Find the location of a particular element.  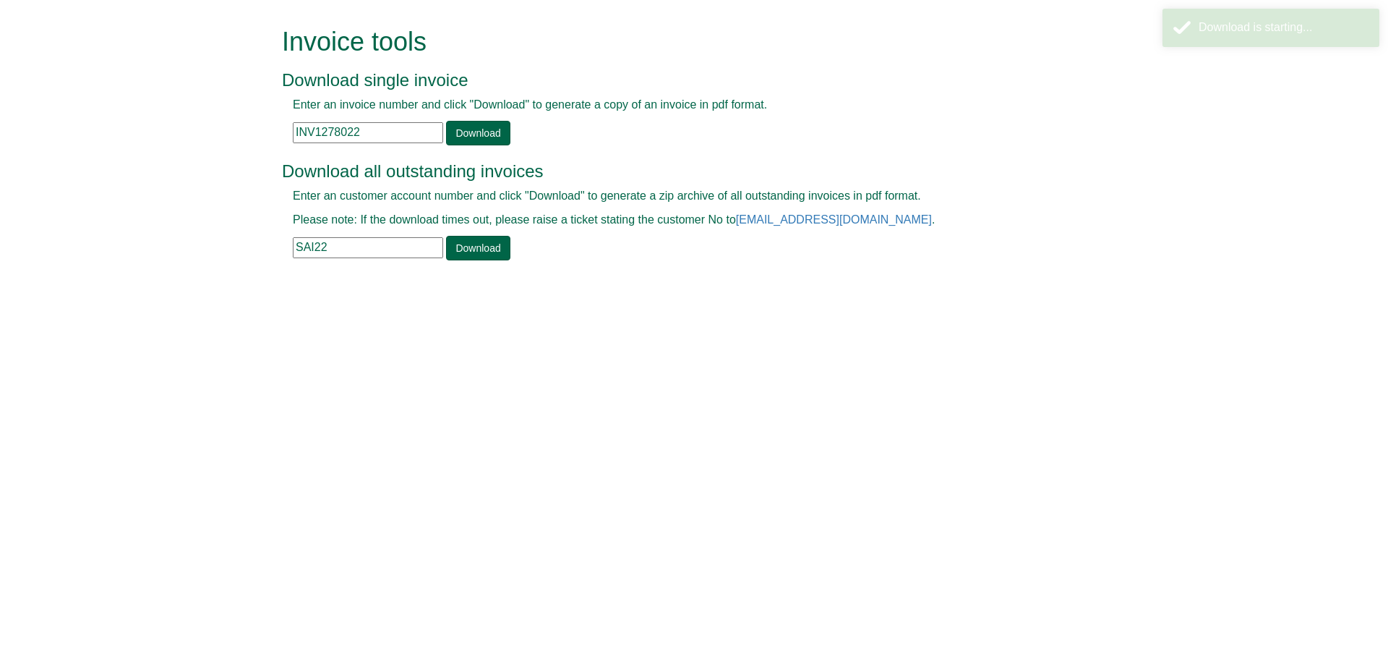

h1: Invoice tools is located at coordinates (678, 42).